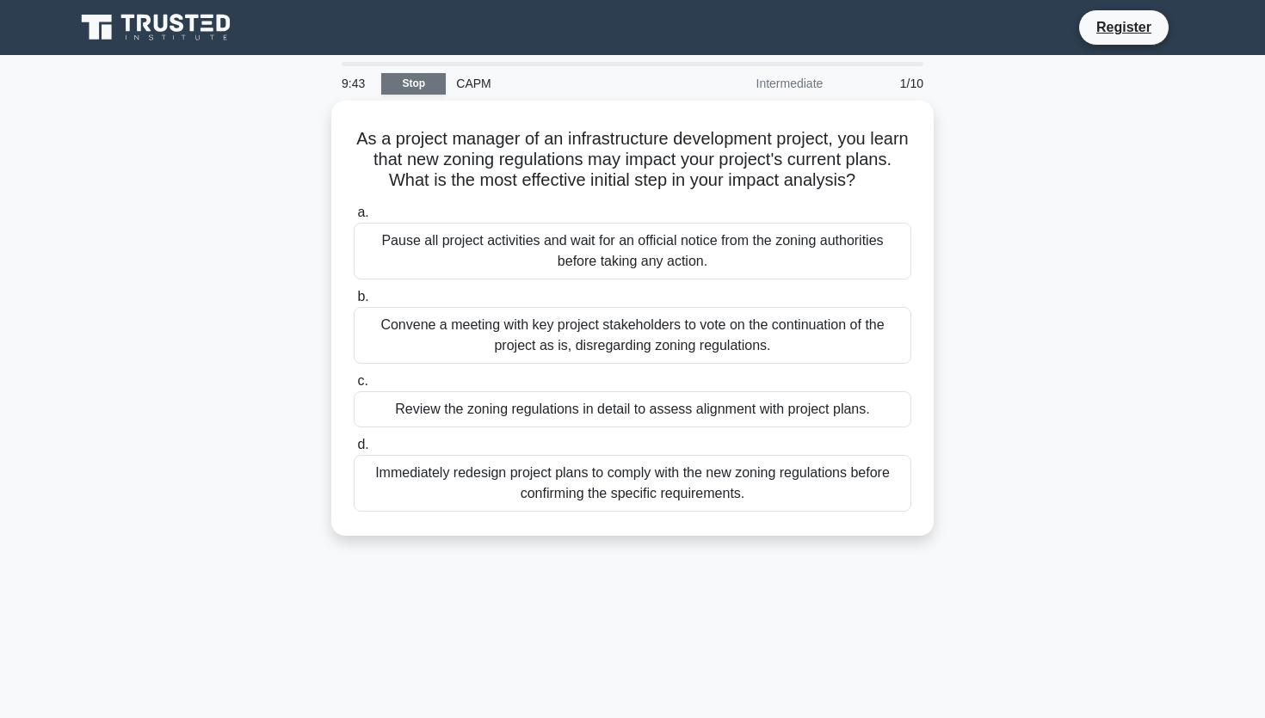 Image resolution: width=1265 pixels, height=718 pixels. I want to click on a: Register, so click(1124, 27).